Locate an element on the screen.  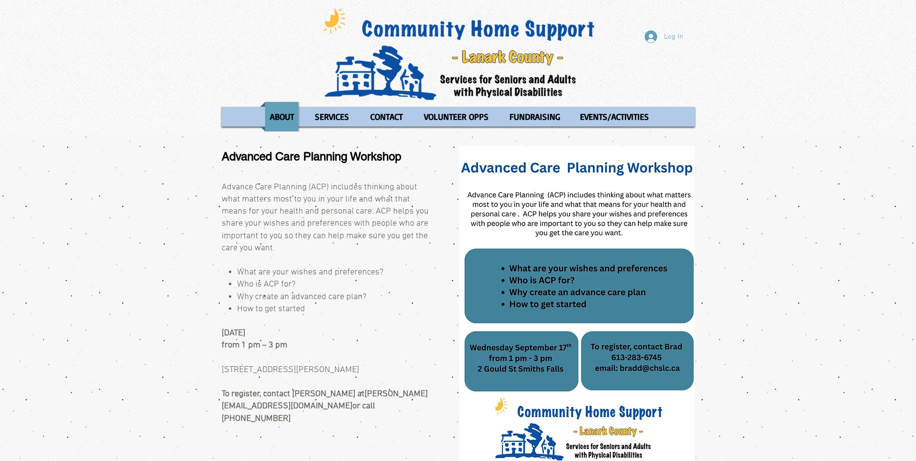
a: VOLUNTEER OPPS is located at coordinates (456, 116).